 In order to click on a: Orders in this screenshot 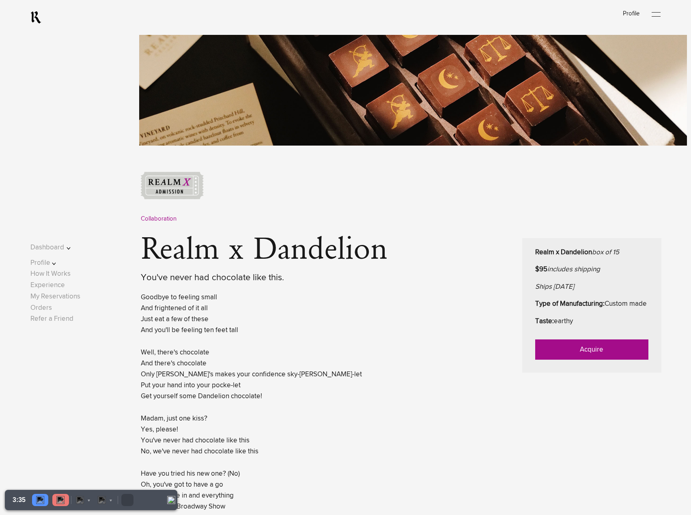, I will do `click(41, 308)`.